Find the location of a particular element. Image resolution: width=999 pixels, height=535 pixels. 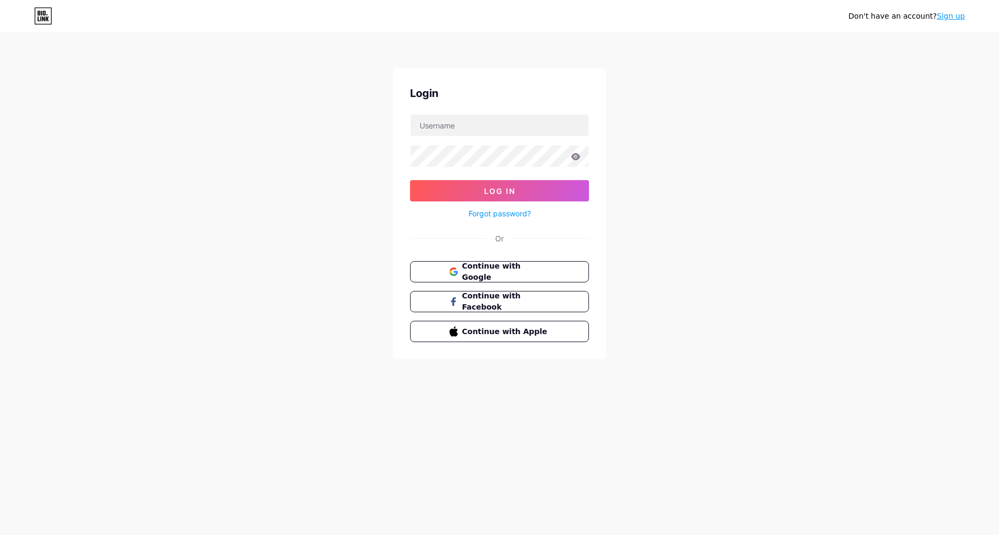

button: Continue with Apple is located at coordinates (499, 331).